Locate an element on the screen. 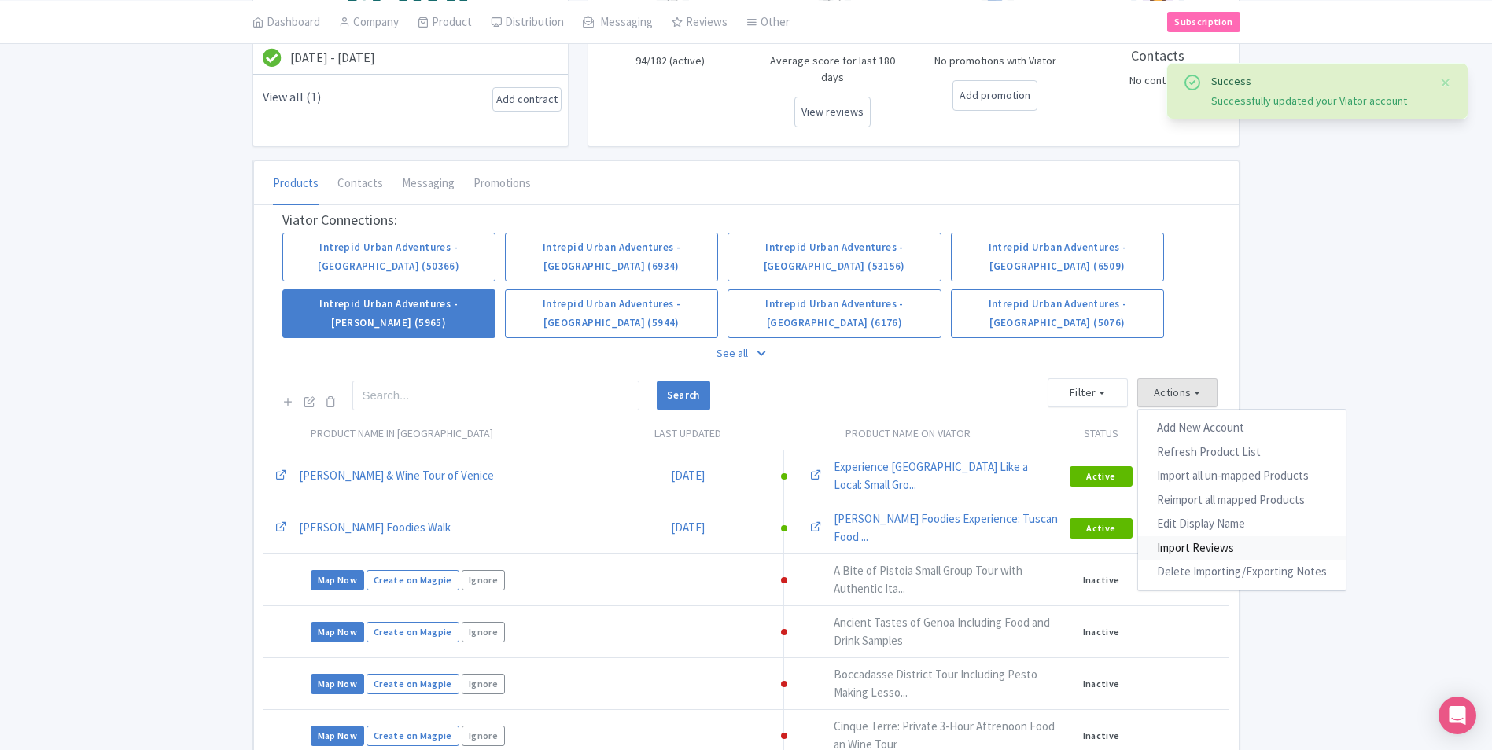 Image resolution: width=1492 pixels, height=750 pixels. a: Add New Account is located at coordinates (1242, 428).